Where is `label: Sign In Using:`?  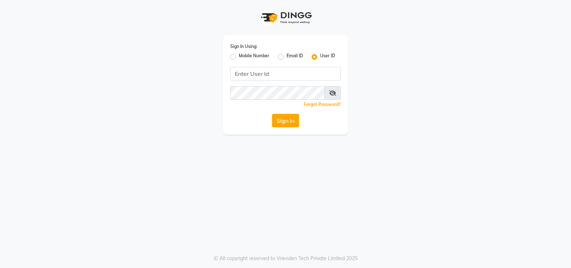
label: Sign In Using: is located at coordinates (244, 46).